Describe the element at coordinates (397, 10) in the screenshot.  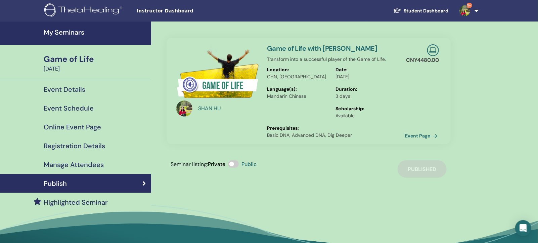
I see `img: graduation-cap-white.svg` at that location.